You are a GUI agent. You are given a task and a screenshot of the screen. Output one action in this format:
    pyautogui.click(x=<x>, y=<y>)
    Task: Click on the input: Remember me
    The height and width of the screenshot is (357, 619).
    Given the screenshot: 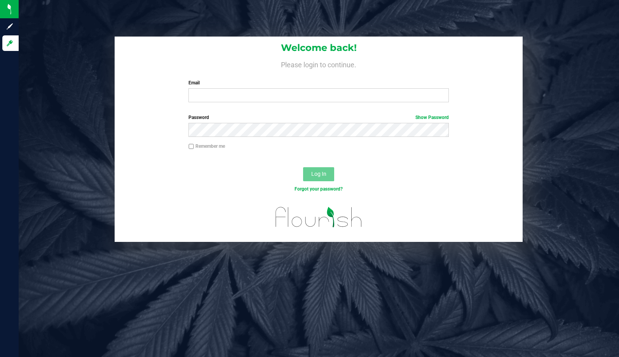 What is the action you would take?
    pyautogui.click(x=191, y=146)
    